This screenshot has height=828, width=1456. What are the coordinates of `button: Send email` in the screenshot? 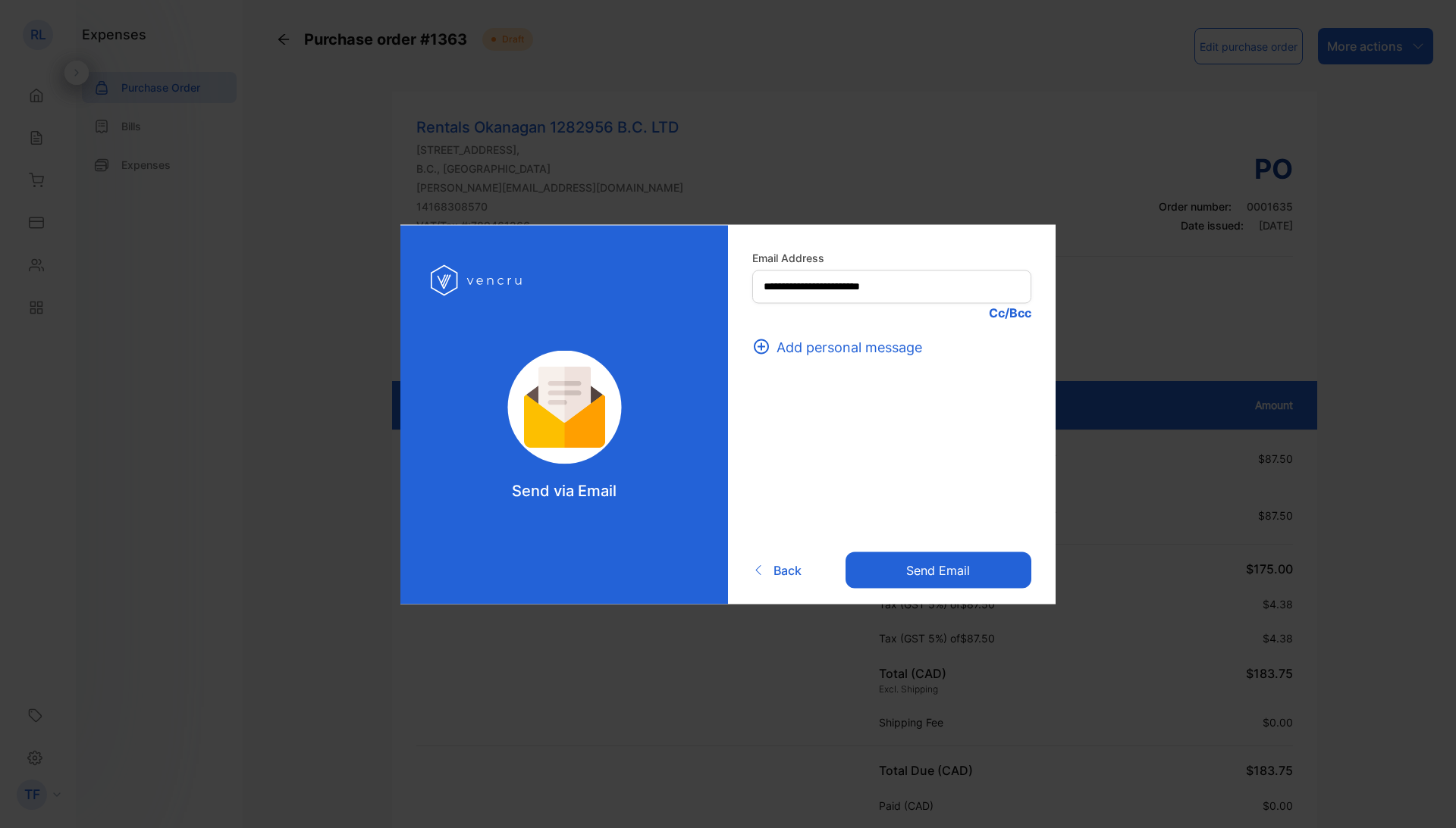 It's located at (938, 571).